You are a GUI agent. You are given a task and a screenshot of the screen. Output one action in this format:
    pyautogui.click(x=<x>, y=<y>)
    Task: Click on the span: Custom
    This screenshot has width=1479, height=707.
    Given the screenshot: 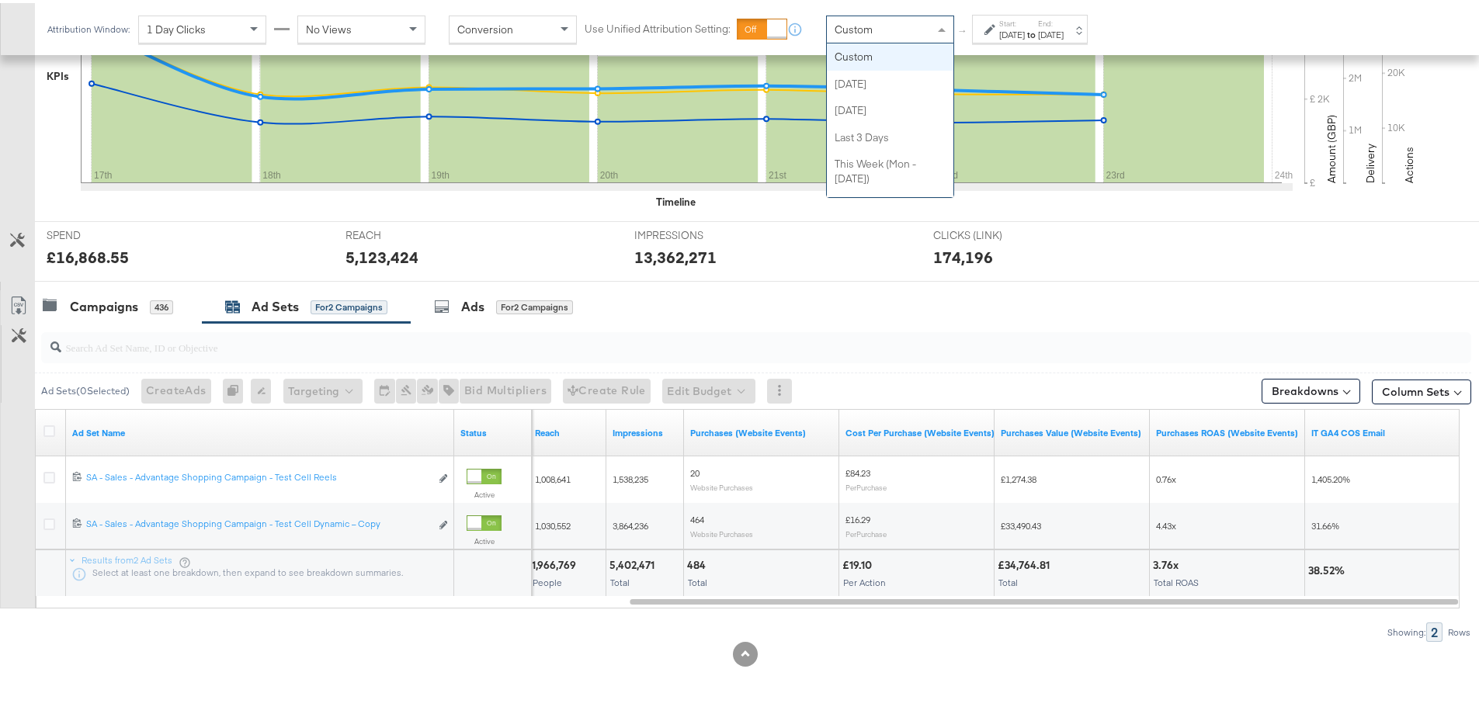 What is the action you would take?
    pyautogui.click(x=853, y=26)
    